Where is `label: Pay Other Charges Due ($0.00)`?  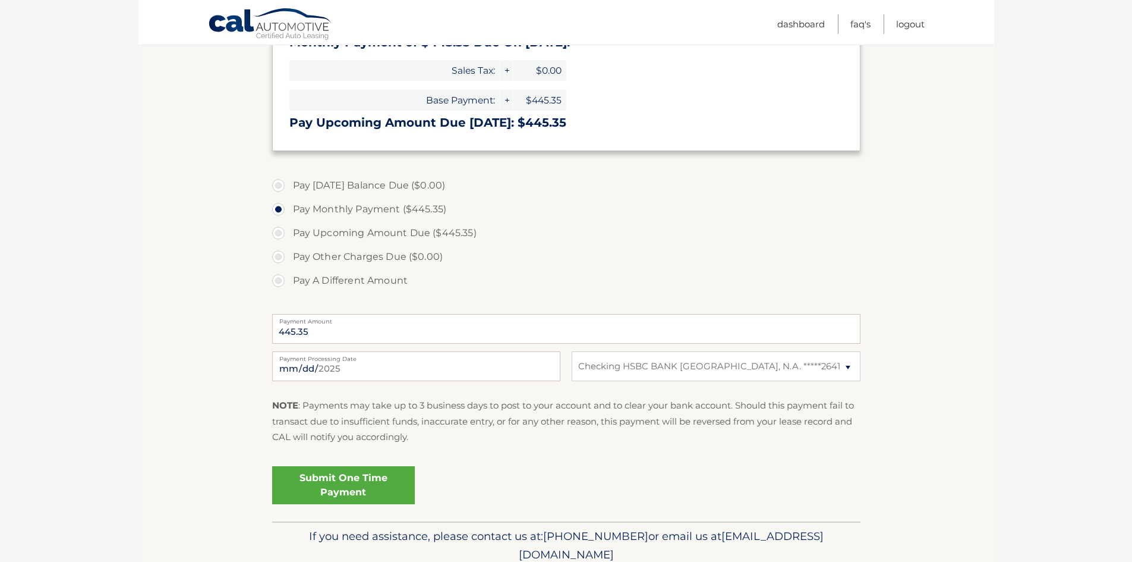 label: Pay Other Charges Due ($0.00) is located at coordinates (566, 257).